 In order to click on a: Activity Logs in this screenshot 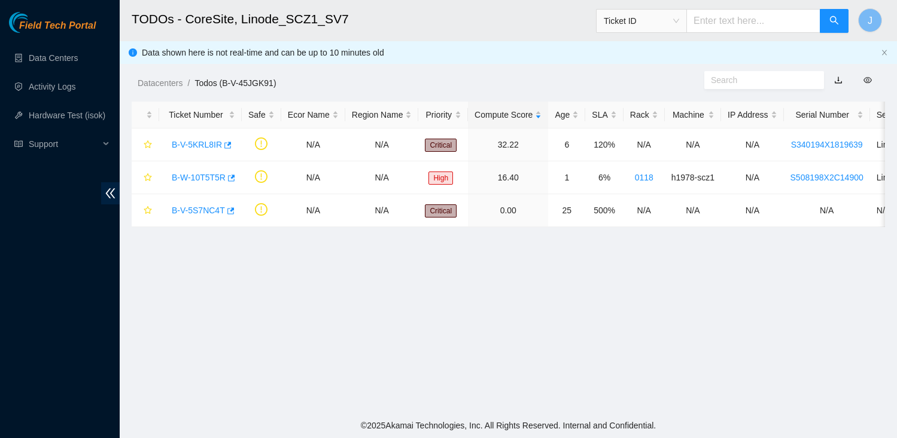, I will do `click(52, 87)`.